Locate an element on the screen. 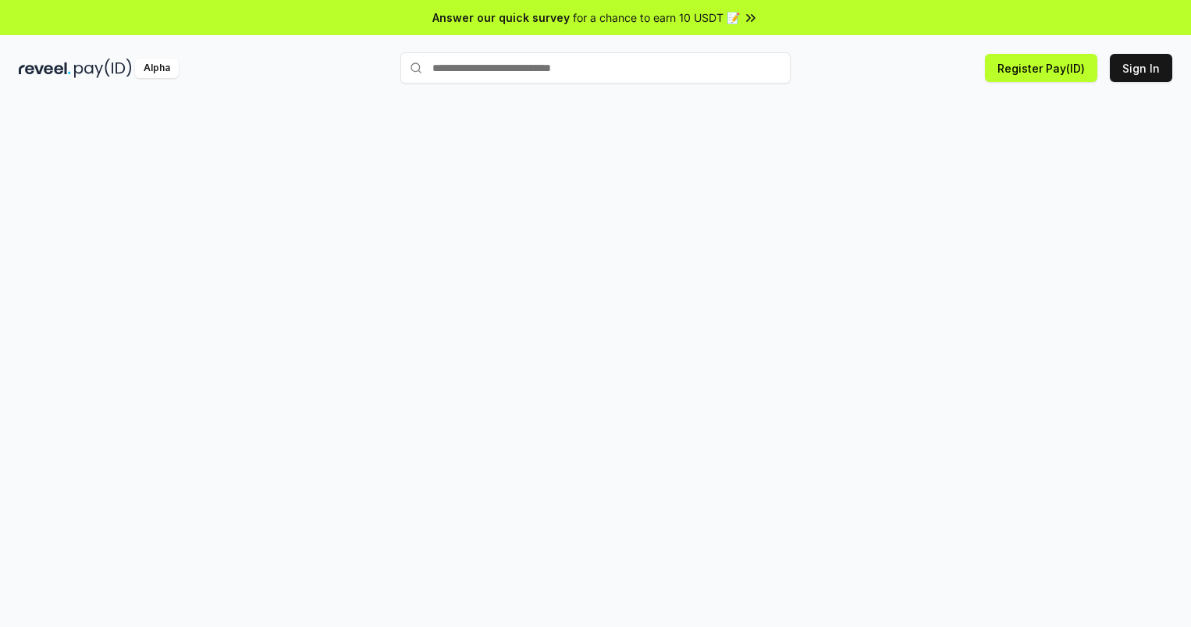 The image size is (1191, 627). button: Sign In is located at coordinates (1141, 68).